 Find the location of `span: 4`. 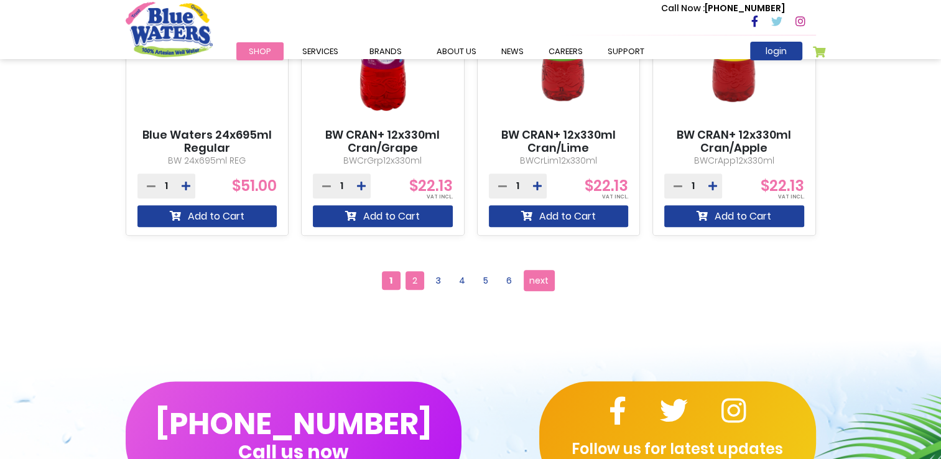

span: 4 is located at coordinates (462, 280).